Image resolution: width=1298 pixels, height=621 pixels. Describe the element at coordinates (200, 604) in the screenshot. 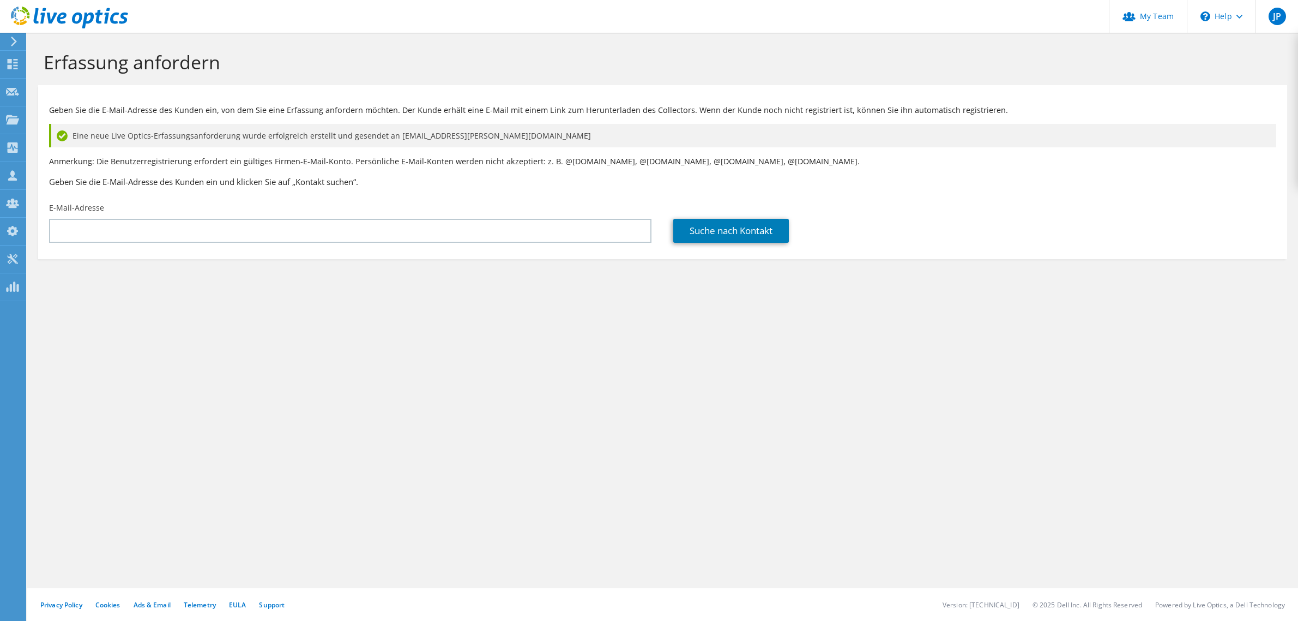

I see `a: Telemetry` at that location.